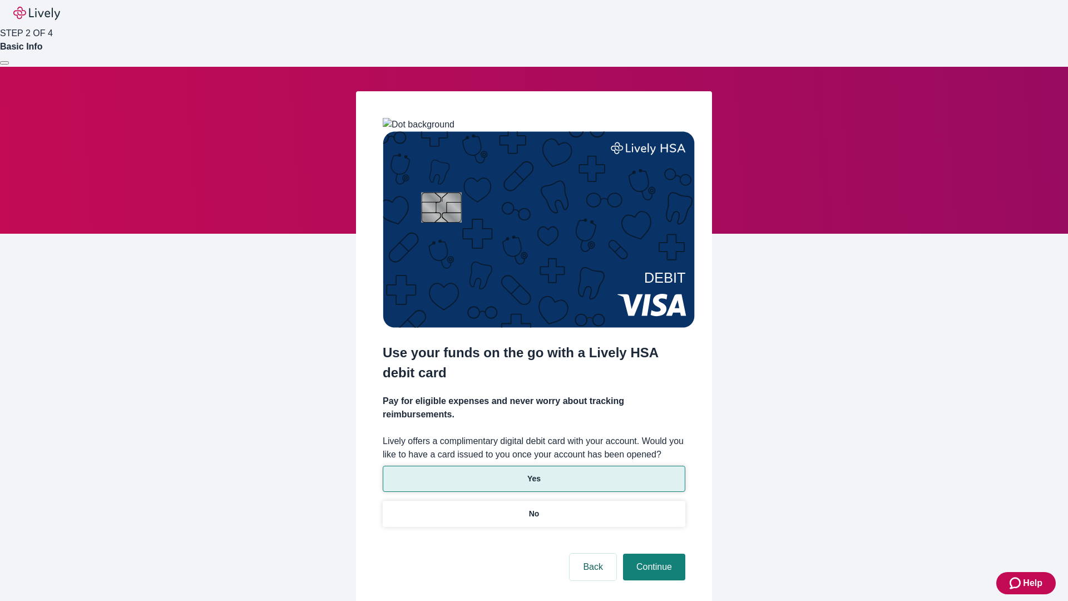  What do you see at coordinates (593, 567) in the screenshot?
I see `button: Back` at bounding box center [593, 567].